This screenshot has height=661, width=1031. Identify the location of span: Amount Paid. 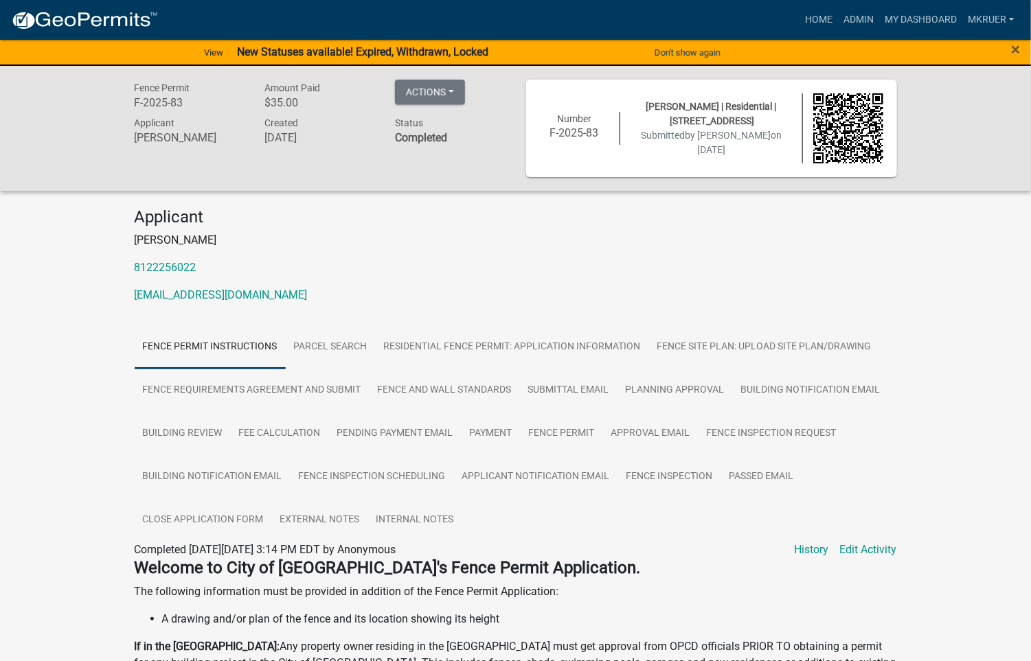
(292, 88).